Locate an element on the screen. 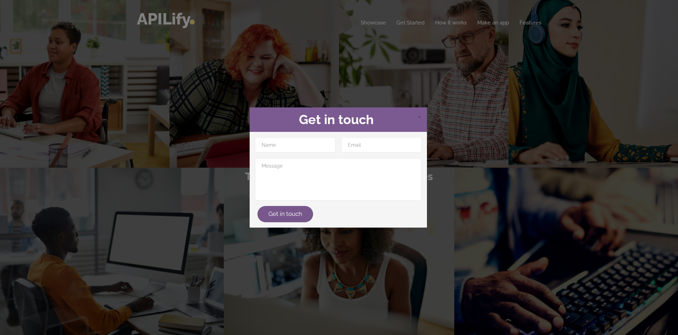 This screenshot has width=678, height=335. input: Email is located at coordinates (381, 145).